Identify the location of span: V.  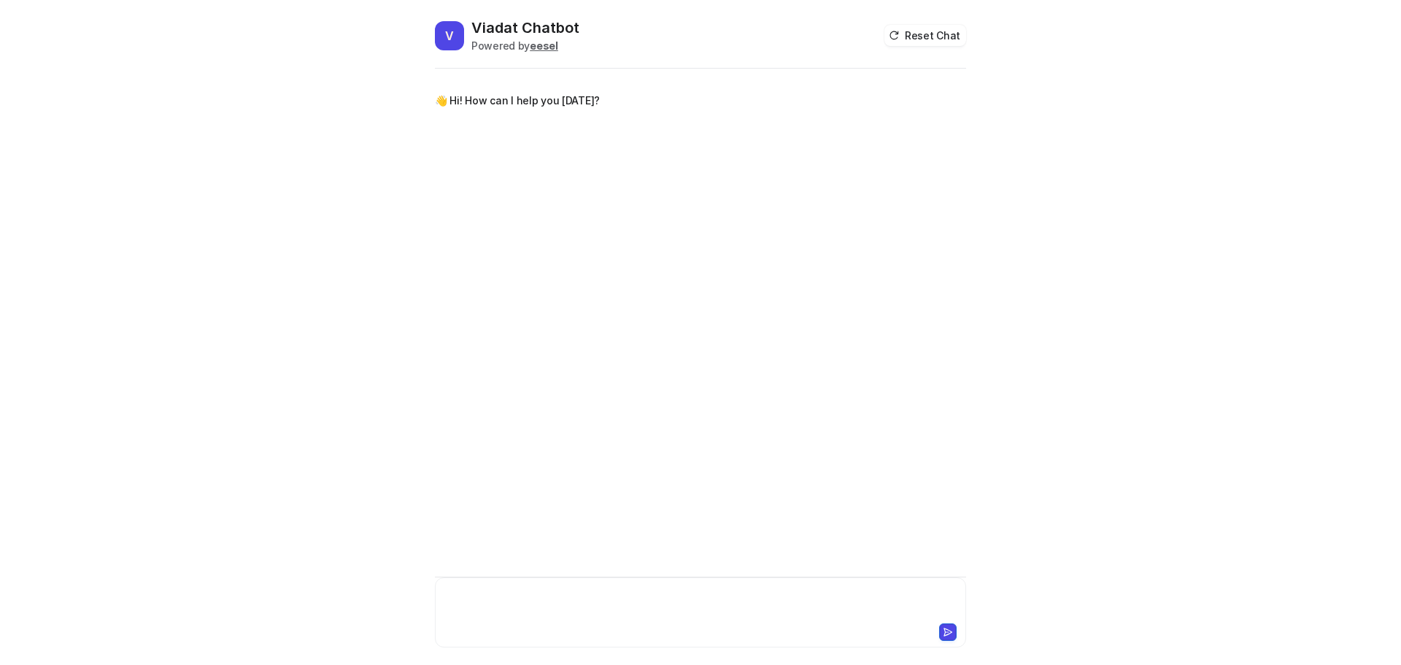
(449, 36).